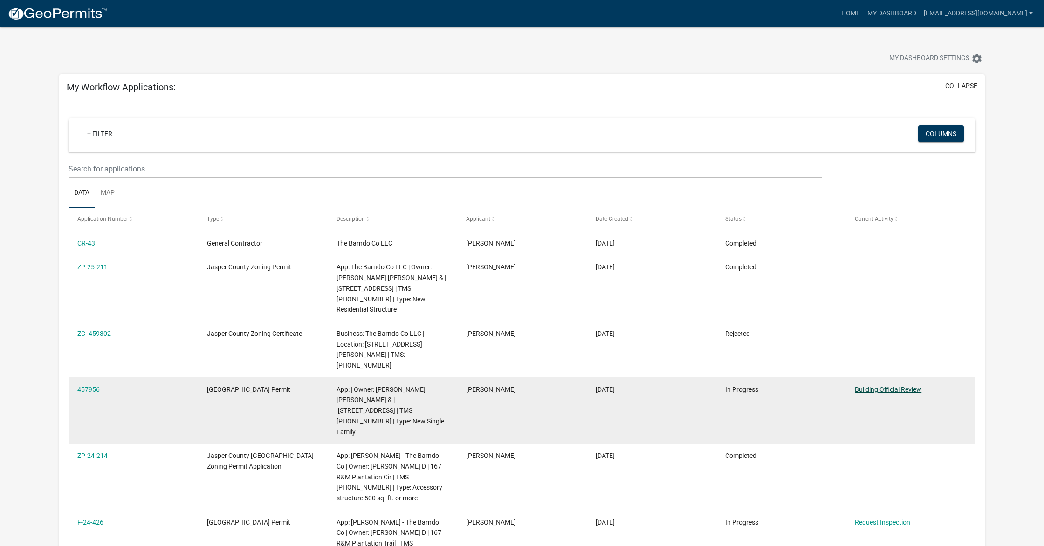 The image size is (1044, 546). Describe the element at coordinates (929, 59) in the screenshot. I see `span: My Dashboard Settings` at that location.